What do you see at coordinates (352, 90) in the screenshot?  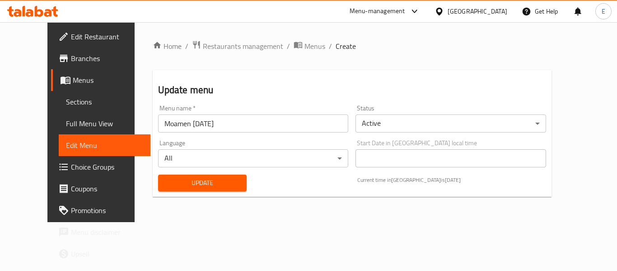 I see `h2: Update menu` at bounding box center [352, 90].